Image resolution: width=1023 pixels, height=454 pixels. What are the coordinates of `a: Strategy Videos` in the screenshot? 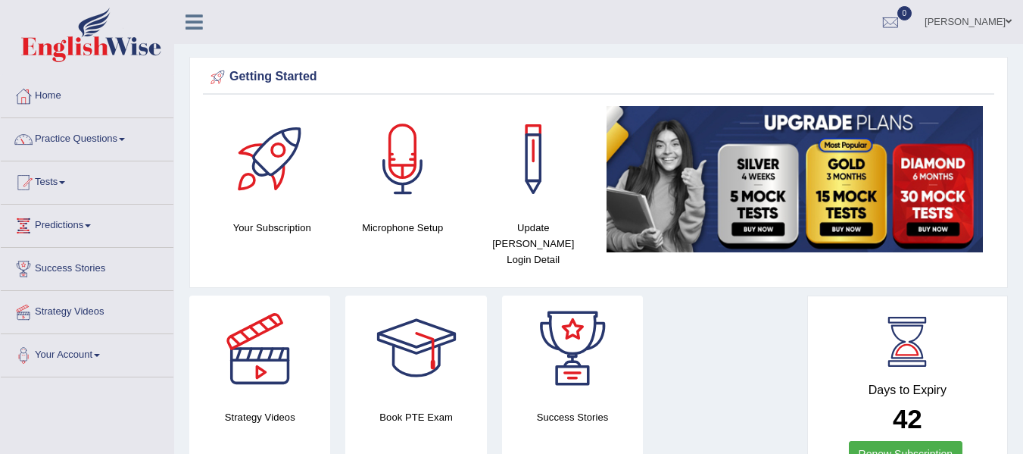 It's located at (87, 310).